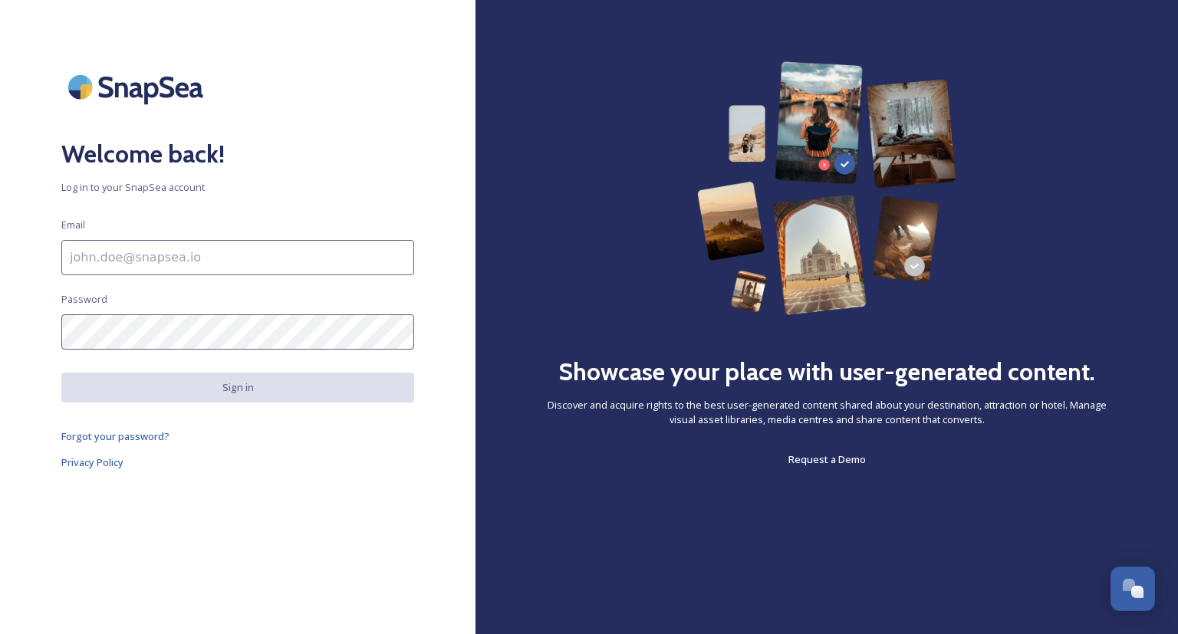  Describe the element at coordinates (827, 188) in the screenshot. I see `img: 63b42ca75bacad526042e722_Group%20154-p-800.png` at that location.